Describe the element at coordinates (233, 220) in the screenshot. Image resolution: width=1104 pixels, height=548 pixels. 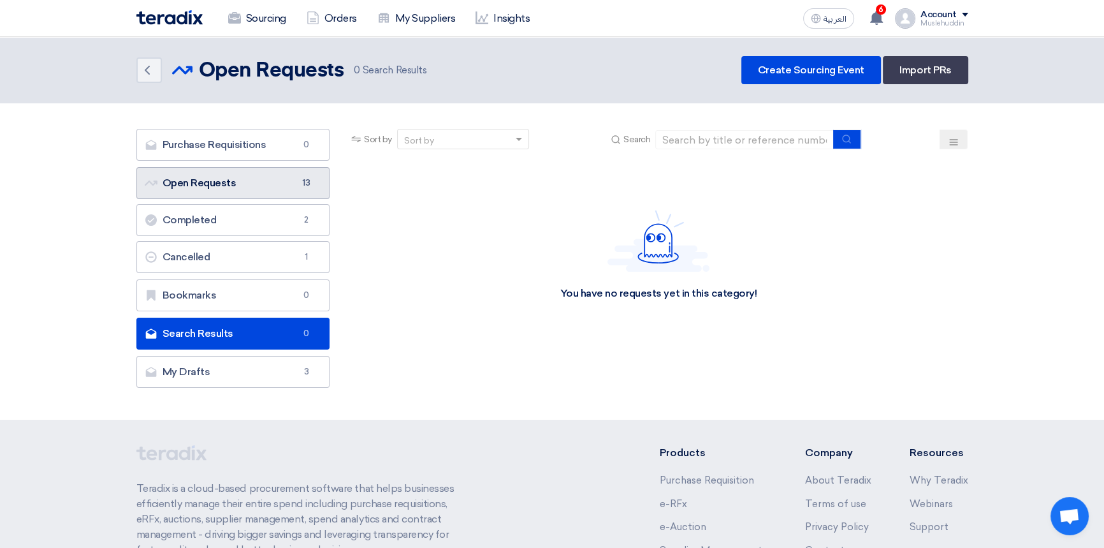
I see `a: Completed2` at that location.